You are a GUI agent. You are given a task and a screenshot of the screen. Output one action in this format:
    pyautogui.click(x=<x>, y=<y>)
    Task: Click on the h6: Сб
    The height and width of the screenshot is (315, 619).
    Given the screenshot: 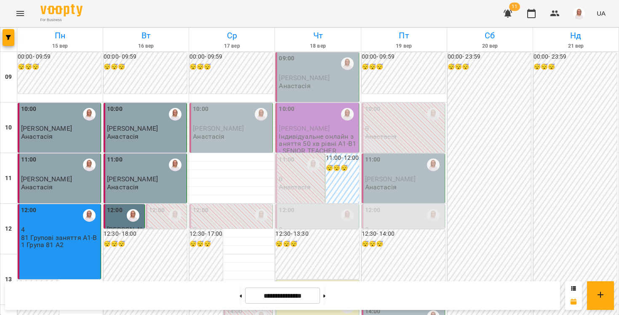 What is the action you would take?
    pyautogui.click(x=490, y=35)
    